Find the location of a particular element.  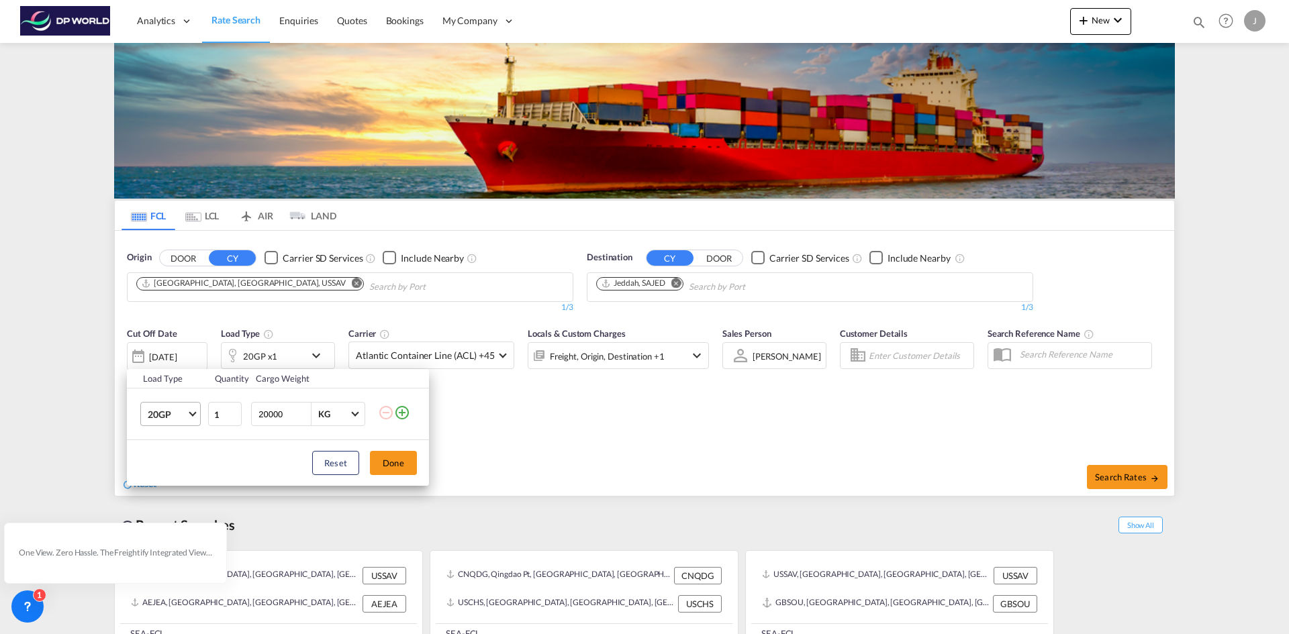

md-select: Choose: 20GP is located at coordinates (170, 414).